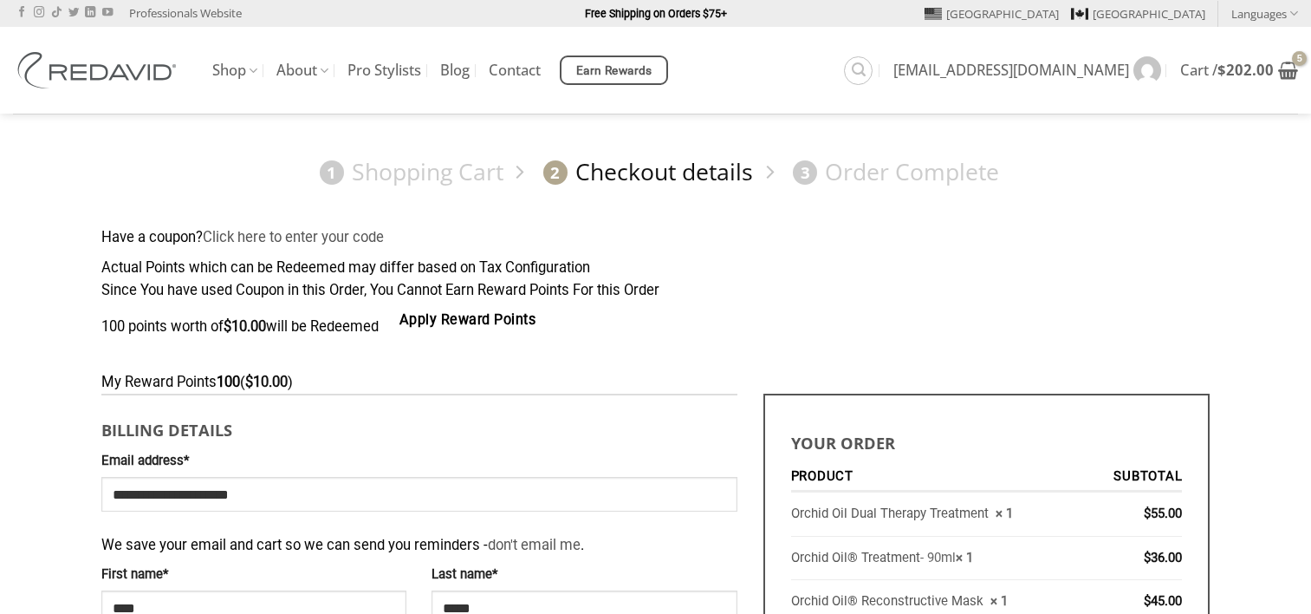 This screenshot has width=1311, height=614. I want to click on div: 100 points worth of will be Redeemed, so click(656, 327).